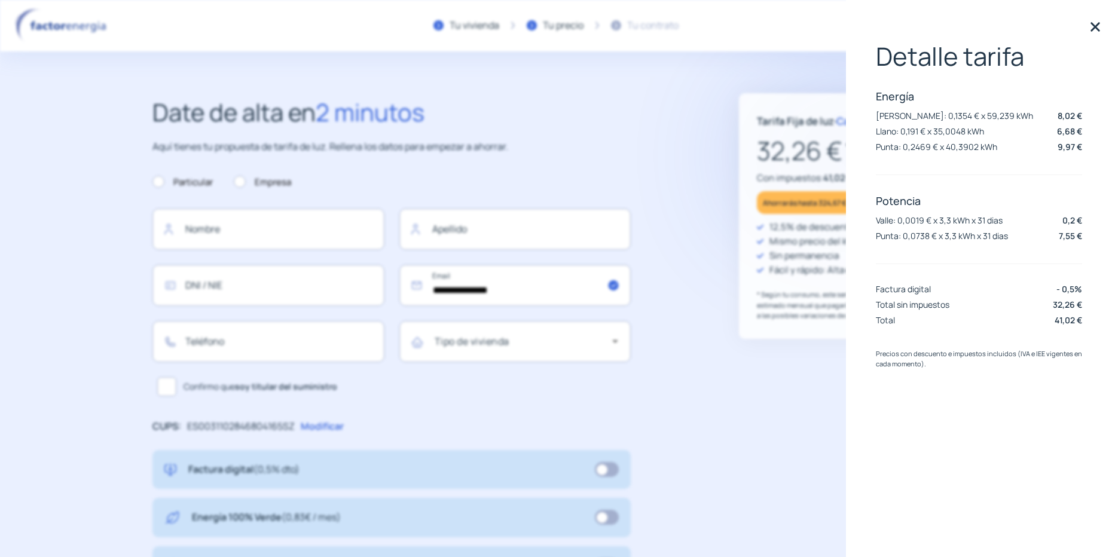 The width and height of the screenshot is (1112, 557). Describe the element at coordinates (563, 26) in the screenshot. I see `div: Tu precio` at that location.